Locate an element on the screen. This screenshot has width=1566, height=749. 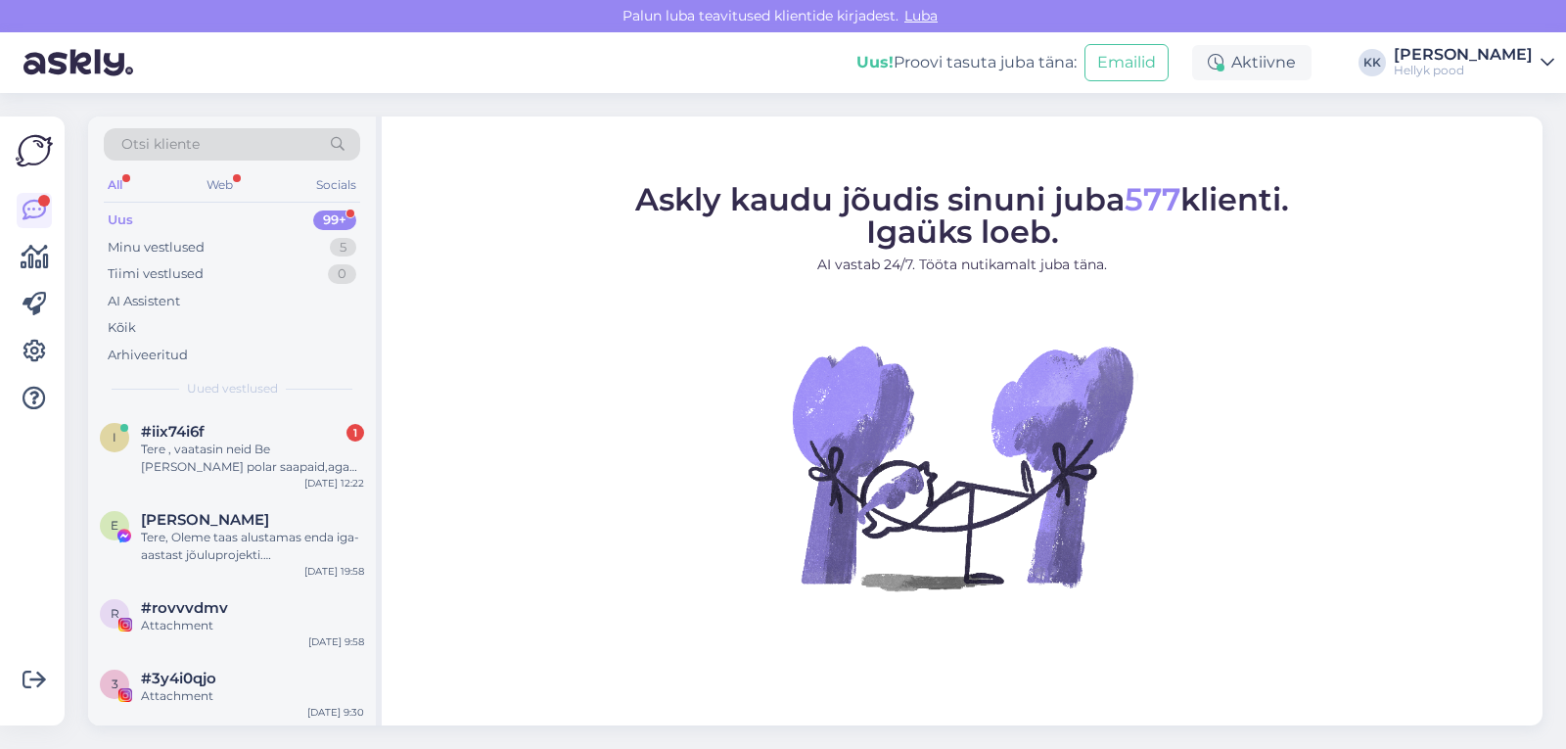
span: Uued vestlused is located at coordinates (232, 389).